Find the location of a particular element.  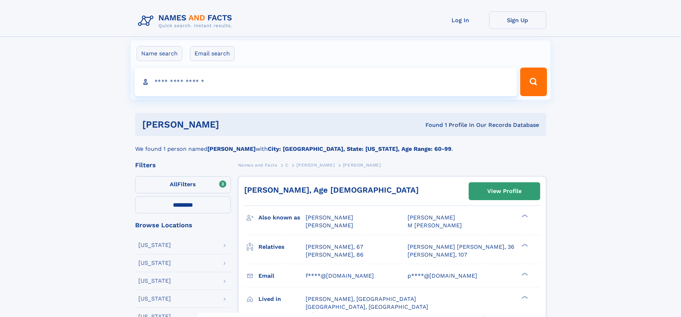

span: All is located at coordinates (173, 184).